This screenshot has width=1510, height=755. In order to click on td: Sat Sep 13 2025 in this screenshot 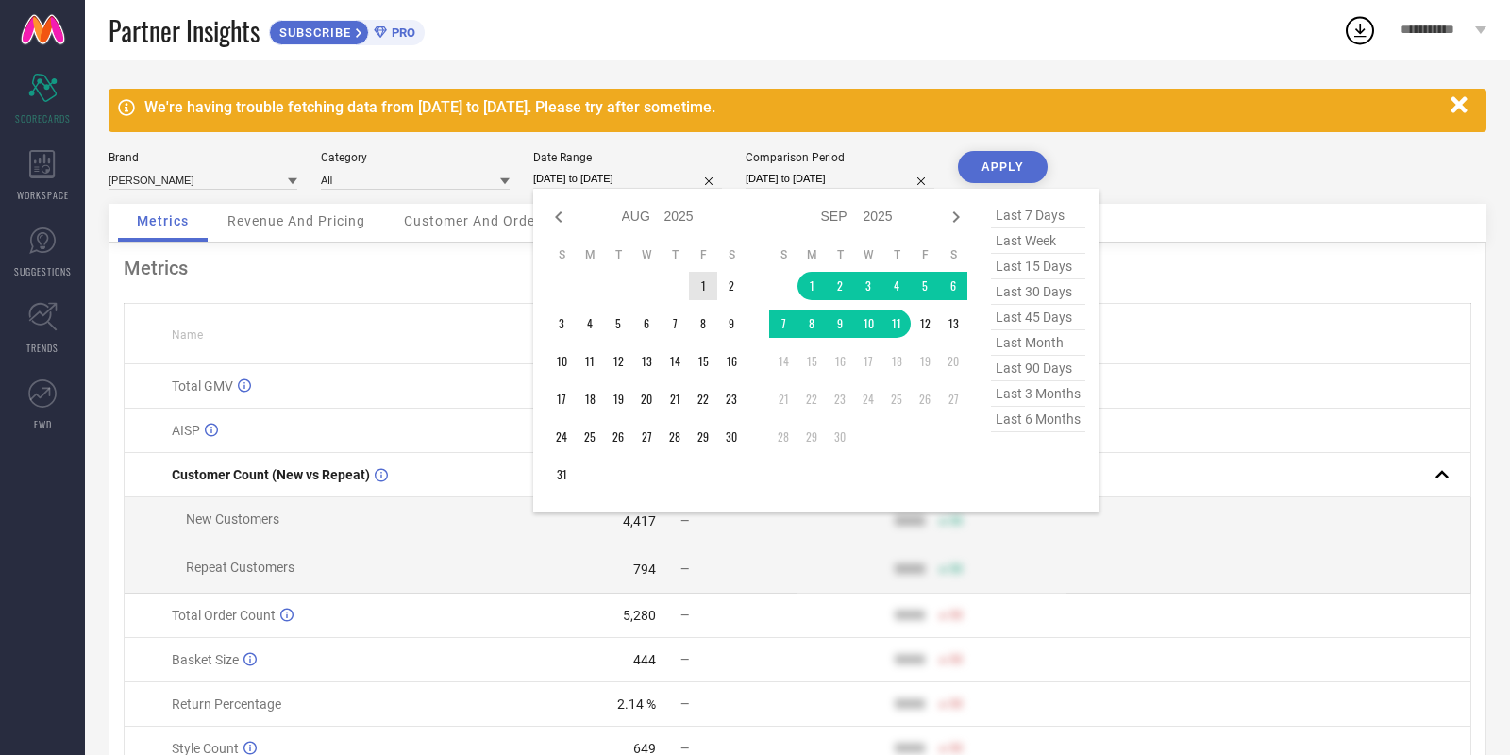, I will do `click(953, 324)`.